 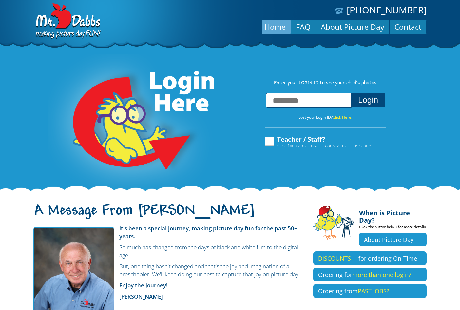 What do you see at coordinates (208, 232) in the screenshot?
I see `strong: It's been a special journey, making picture day fun for the past 50+ years.` at bounding box center [208, 232].